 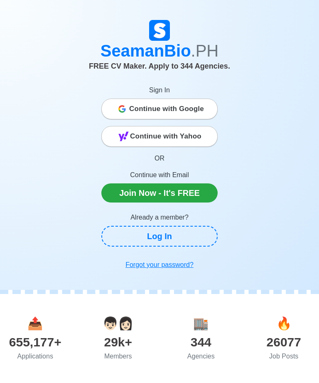 What do you see at coordinates (160, 51) in the screenshot?
I see `h1: SeamanBio` at bounding box center [160, 51].